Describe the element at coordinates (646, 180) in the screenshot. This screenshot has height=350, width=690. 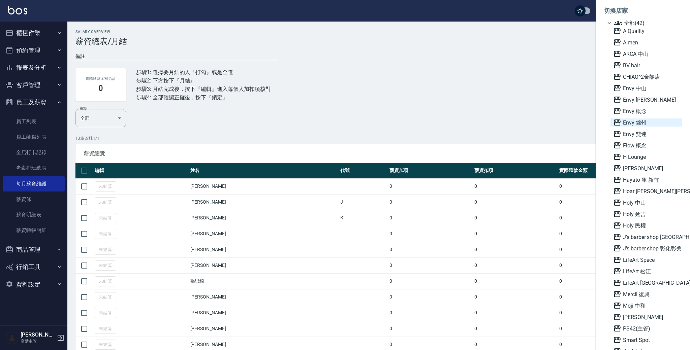
I see `span: Hayato 隼 新竹` at that location.